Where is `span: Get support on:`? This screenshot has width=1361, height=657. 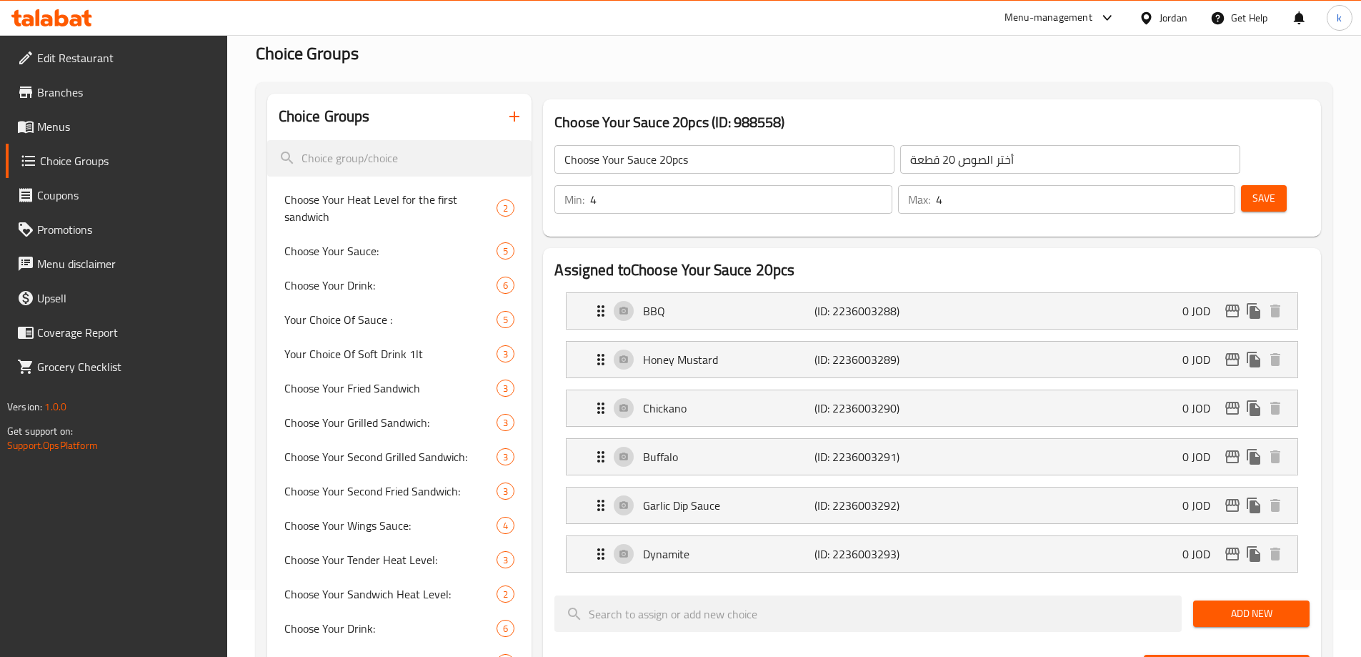
span: Get support on: is located at coordinates (40, 431).